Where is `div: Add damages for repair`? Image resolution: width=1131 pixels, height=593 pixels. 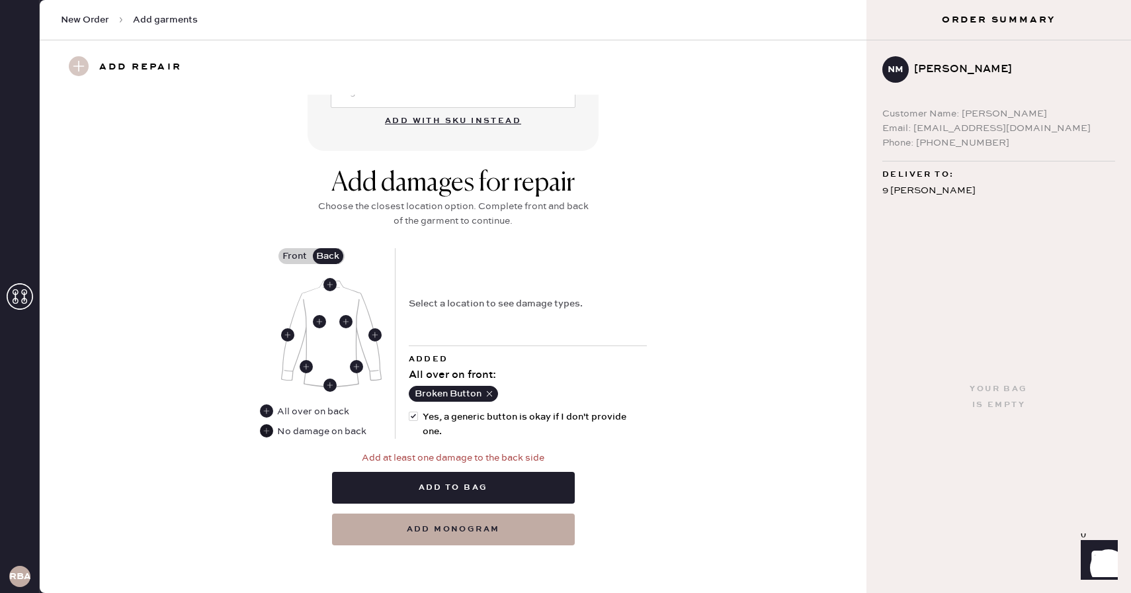
div: Add damages for repair is located at coordinates (453, 183).